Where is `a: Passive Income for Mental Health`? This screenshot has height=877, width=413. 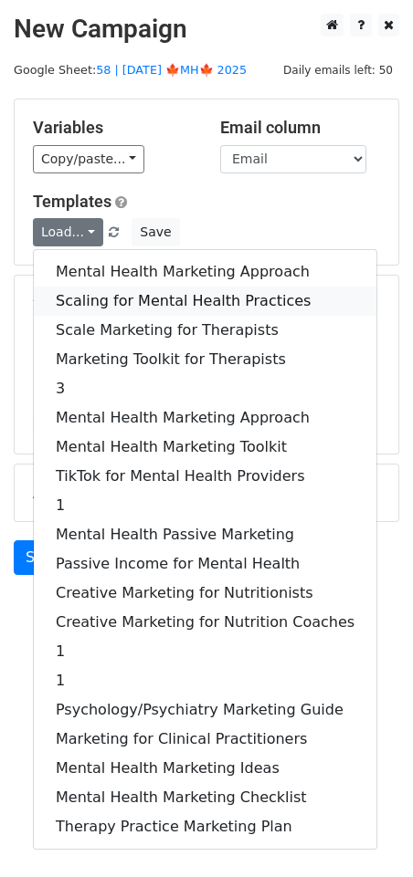 a: Passive Income for Mental Health is located at coordinates (204, 564).